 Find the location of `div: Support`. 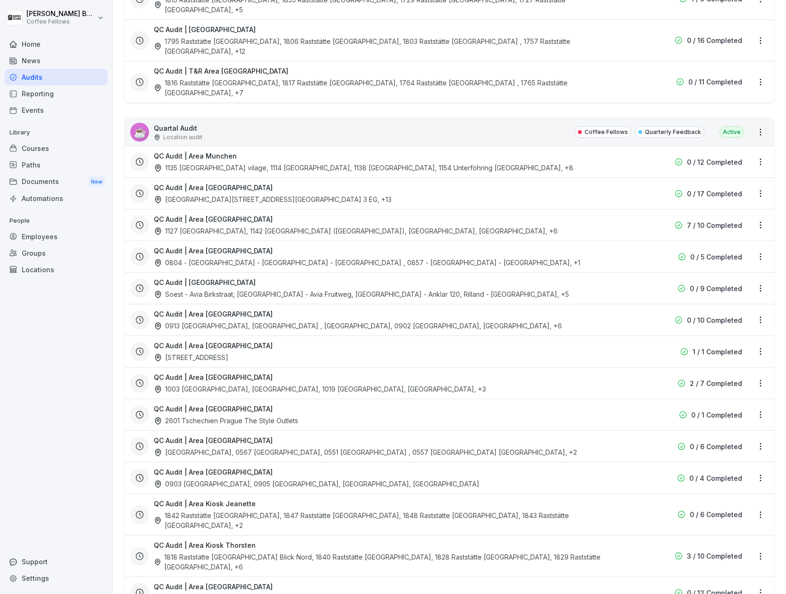

div: Support is located at coordinates (56, 562).